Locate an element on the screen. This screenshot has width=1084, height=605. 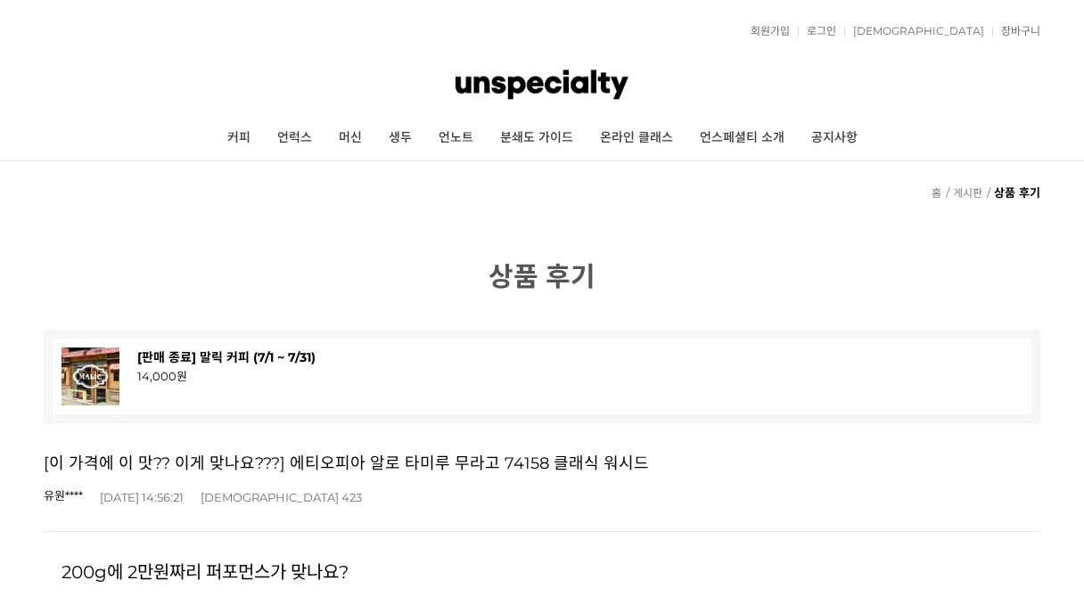
img: 언스페셜티 몰 is located at coordinates (542, 85).